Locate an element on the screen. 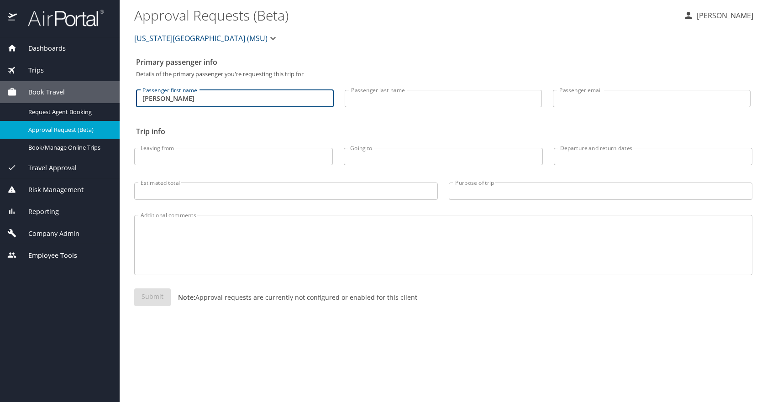 Image resolution: width=767 pixels, height=402 pixels. h1: Approval Requests (Beta) is located at coordinates (405, 15).